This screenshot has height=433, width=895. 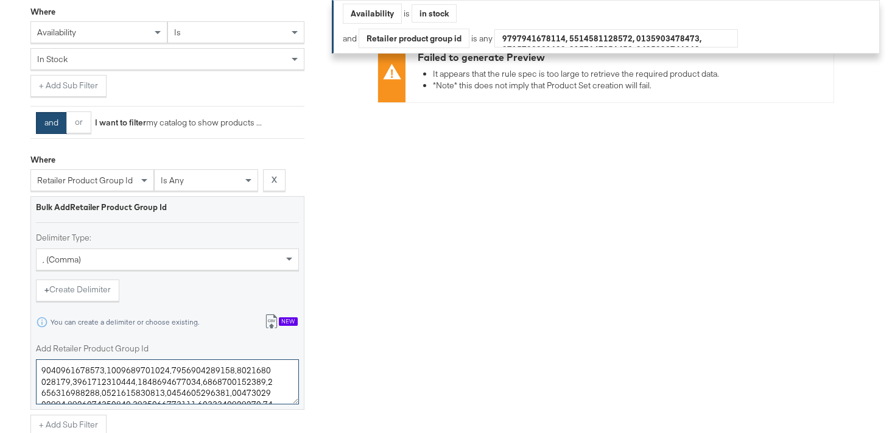 What do you see at coordinates (167, 348) in the screenshot?
I see `label: Add Retailer Product Group Id` at bounding box center [167, 348].